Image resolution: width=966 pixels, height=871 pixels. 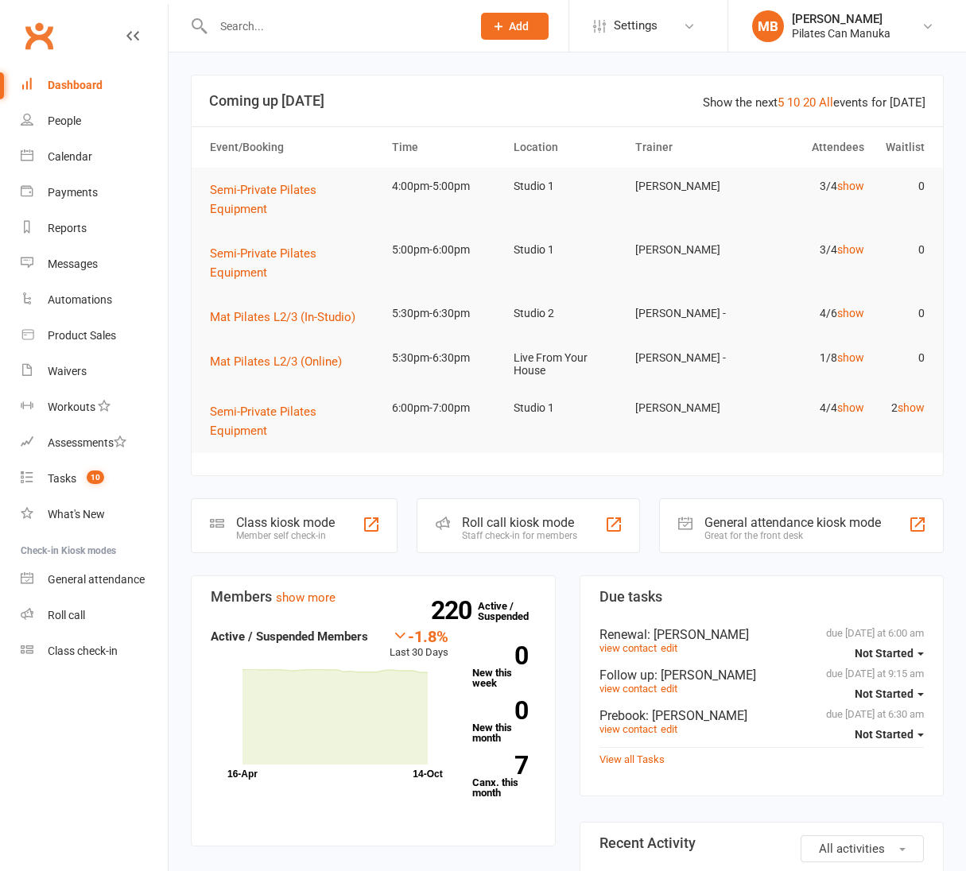 I want to click on div: Class check-in, so click(x=83, y=651).